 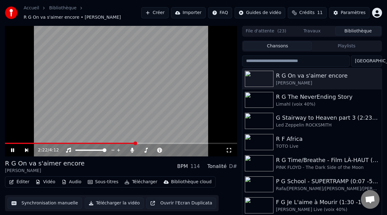 What do you see at coordinates (328, 168) in the screenshot?
I see `div: PINK FLOYD - The Dark Side of the Moon` at bounding box center [328, 168].